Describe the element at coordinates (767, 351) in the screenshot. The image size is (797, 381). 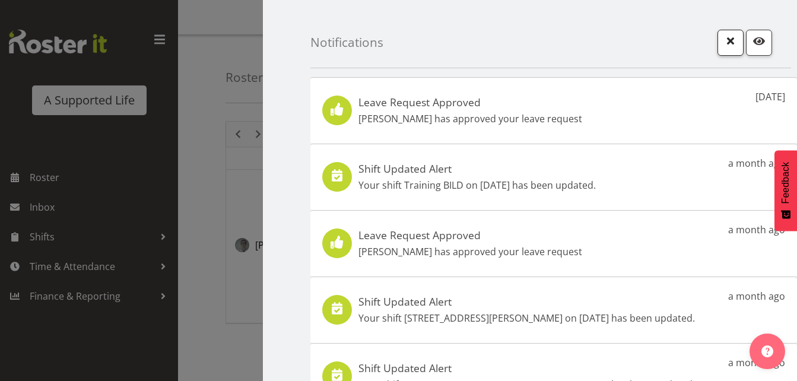
I see `img: help-xxl-2.png` at that location.